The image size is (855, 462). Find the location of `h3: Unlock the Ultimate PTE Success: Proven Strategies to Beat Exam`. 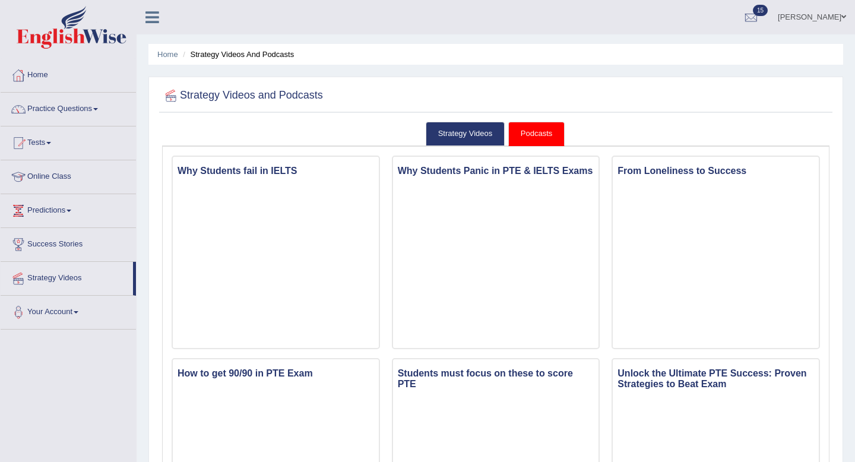

h3: Unlock the Ultimate PTE Success: Proven Strategies to Beat Exam is located at coordinates (716, 378).